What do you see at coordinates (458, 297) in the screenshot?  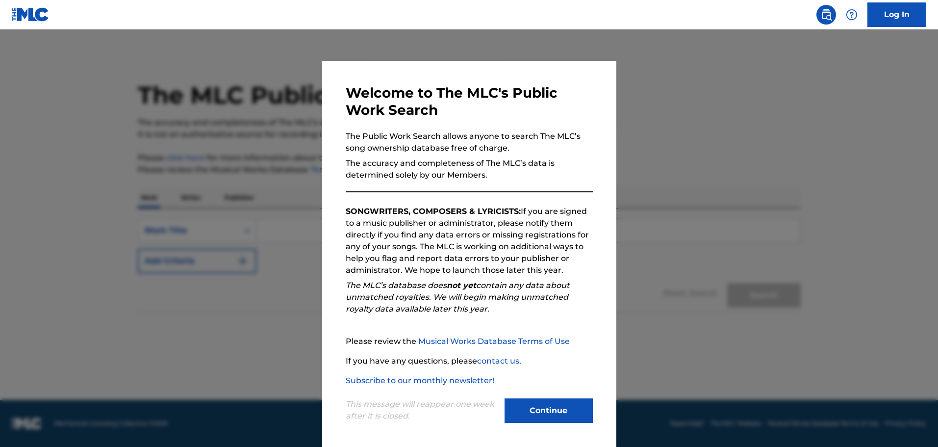 I see `em: The MLC’s database does contain any data about unmatched royalties. We will begin making unmatche...` at bounding box center [458, 297].